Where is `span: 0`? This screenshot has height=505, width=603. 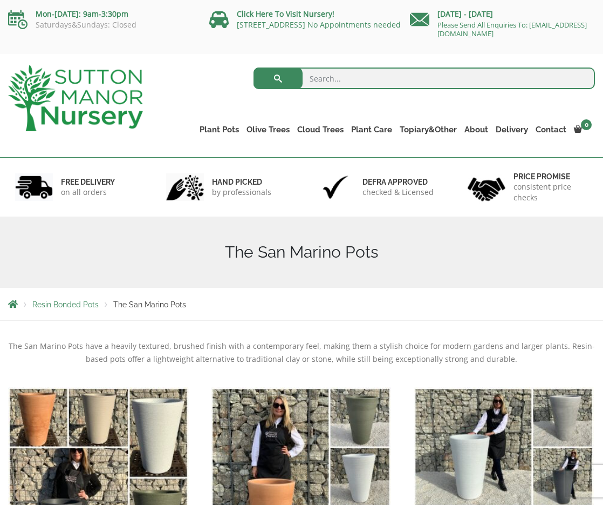 span: 0 is located at coordinates (587, 125).